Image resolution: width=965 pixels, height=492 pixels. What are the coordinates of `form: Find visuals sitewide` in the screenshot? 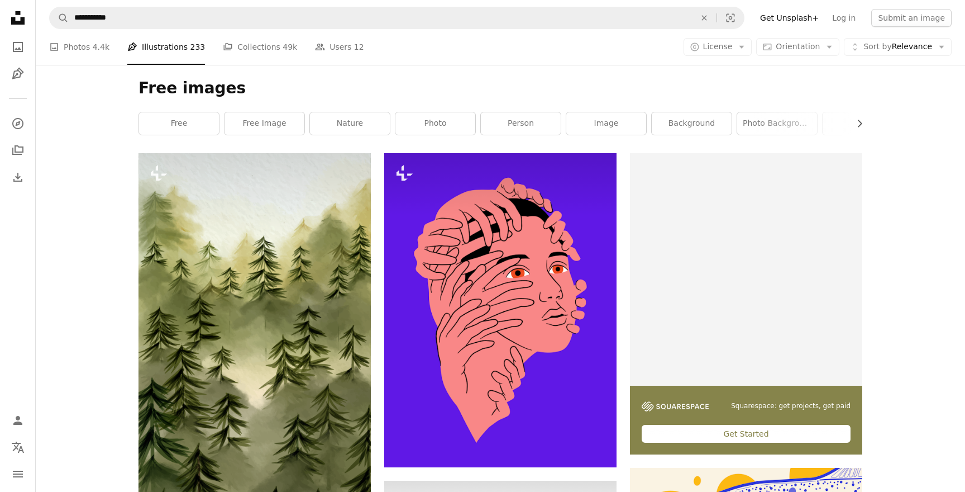 It's located at (397, 18).